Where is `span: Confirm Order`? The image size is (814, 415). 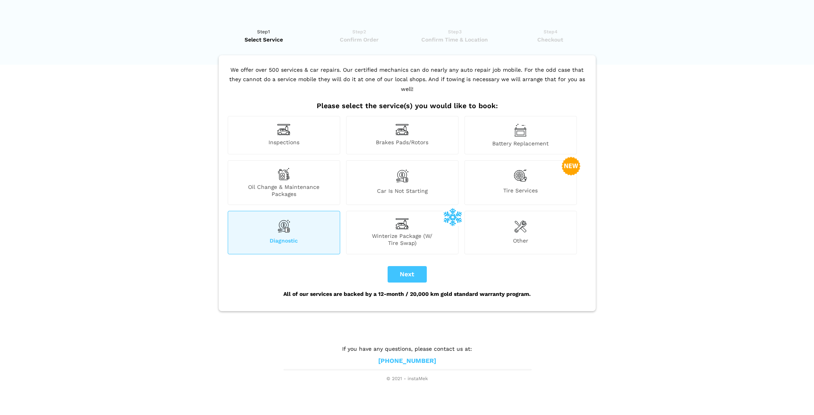
span: Confirm Order is located at coordinates (359, 40).